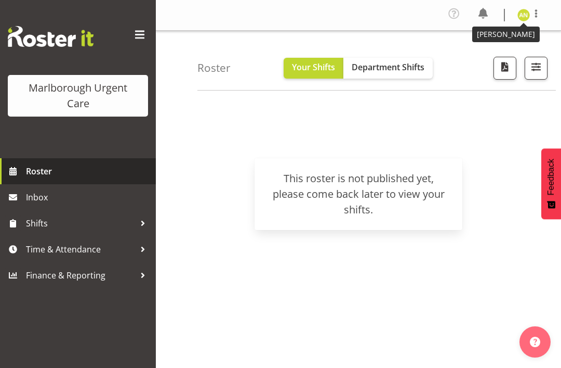 The height and width of the screenshot is (368, 561). Describe the element at coordinates (359, 194) in the screenshot. I see `div: This roster is not published yet, please come back later to view your shifts.` at that location.